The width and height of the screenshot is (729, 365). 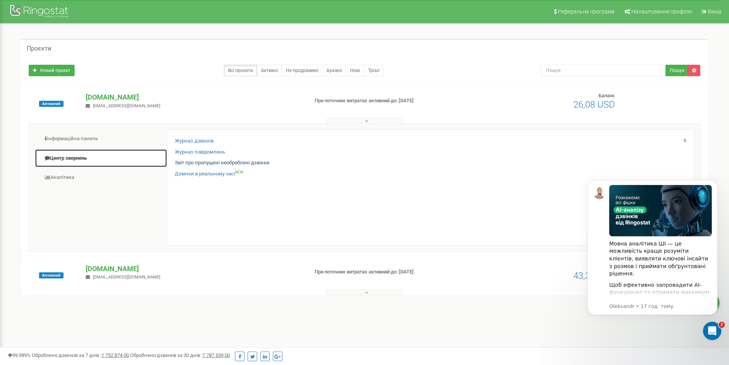 What do you see at coordinates (240, 70) in the screenshot?
I see `a: Всі проєкти` at bounding box center [240, 70].